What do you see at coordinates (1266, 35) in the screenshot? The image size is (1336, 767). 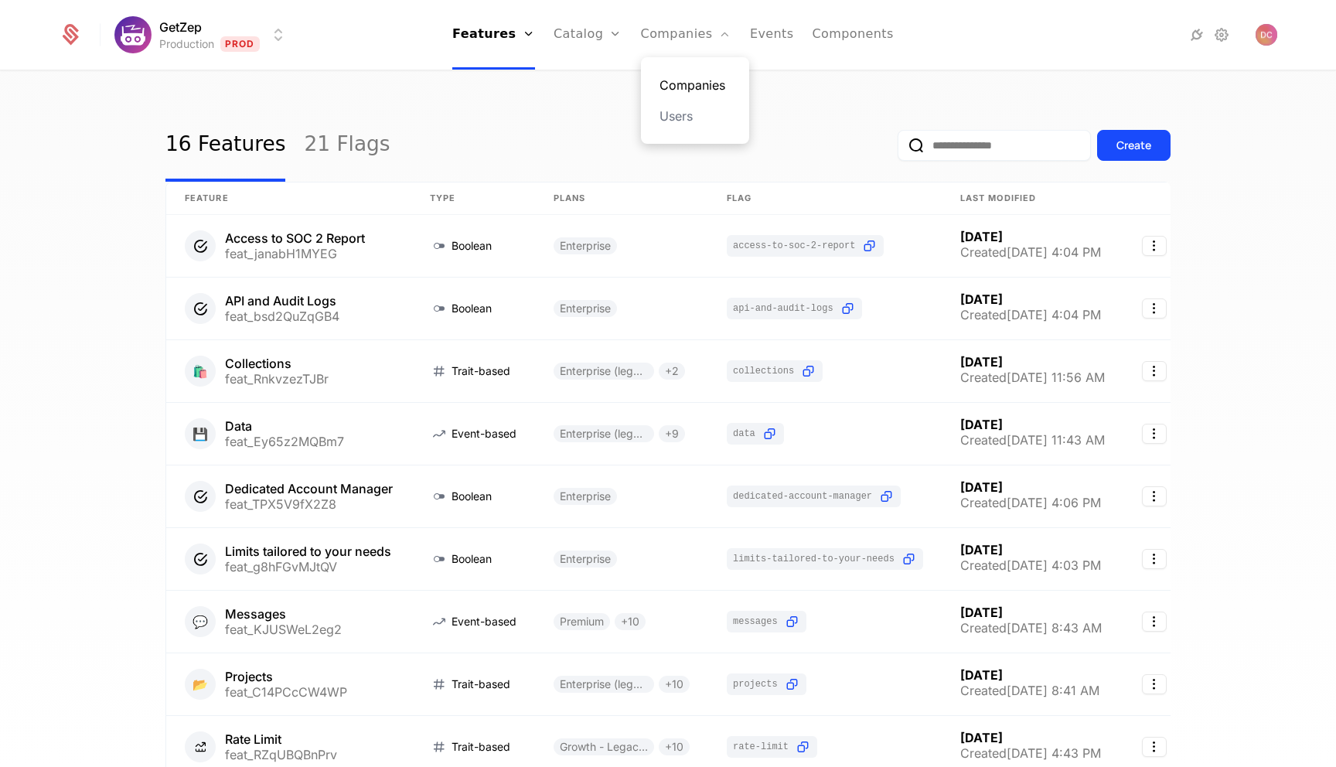 I see `img: Daniel Chalef` at bounding box center [1266, 35].